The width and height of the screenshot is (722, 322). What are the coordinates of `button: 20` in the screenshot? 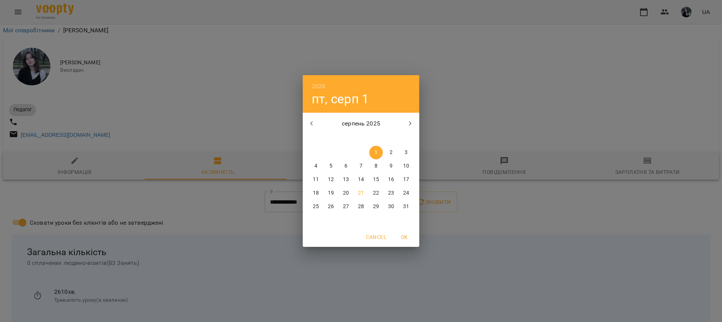 It's located at (346, 193).